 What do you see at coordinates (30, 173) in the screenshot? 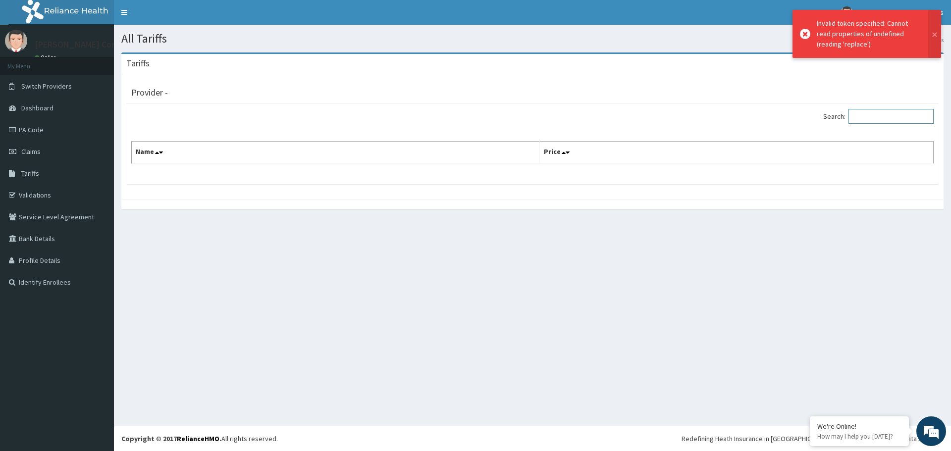
I see `span: Tariffs` at bounding box center [30, 173].